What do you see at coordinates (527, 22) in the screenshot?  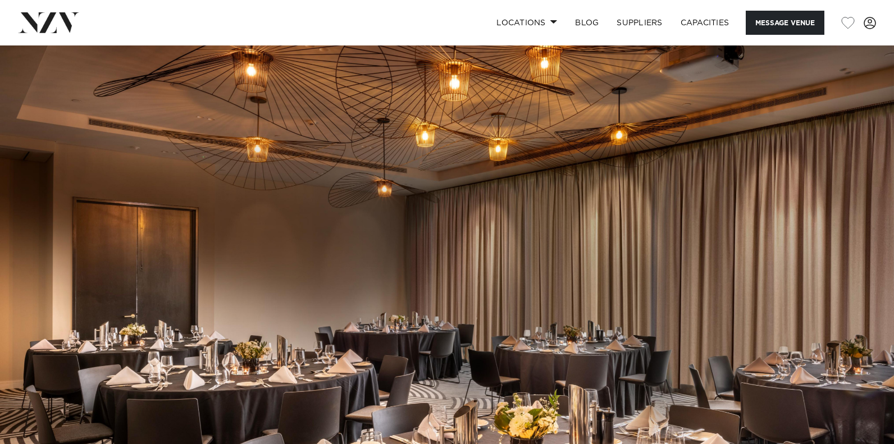 I see `a: Locations` at bounding box center [527, 22].